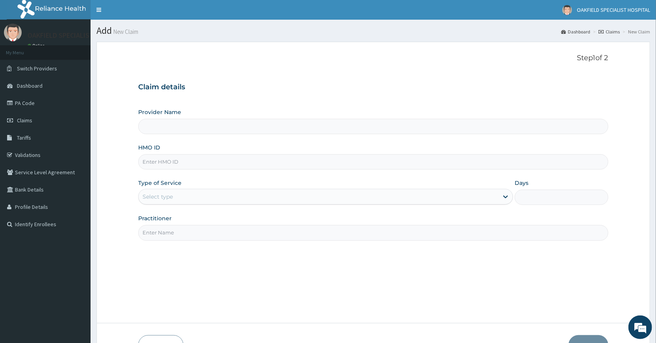 This screenshot has height=343, width=656. What do you see at coordinates (521, 183) in the screenshot?
I see `label: Days` at bounding box center [521, 183].